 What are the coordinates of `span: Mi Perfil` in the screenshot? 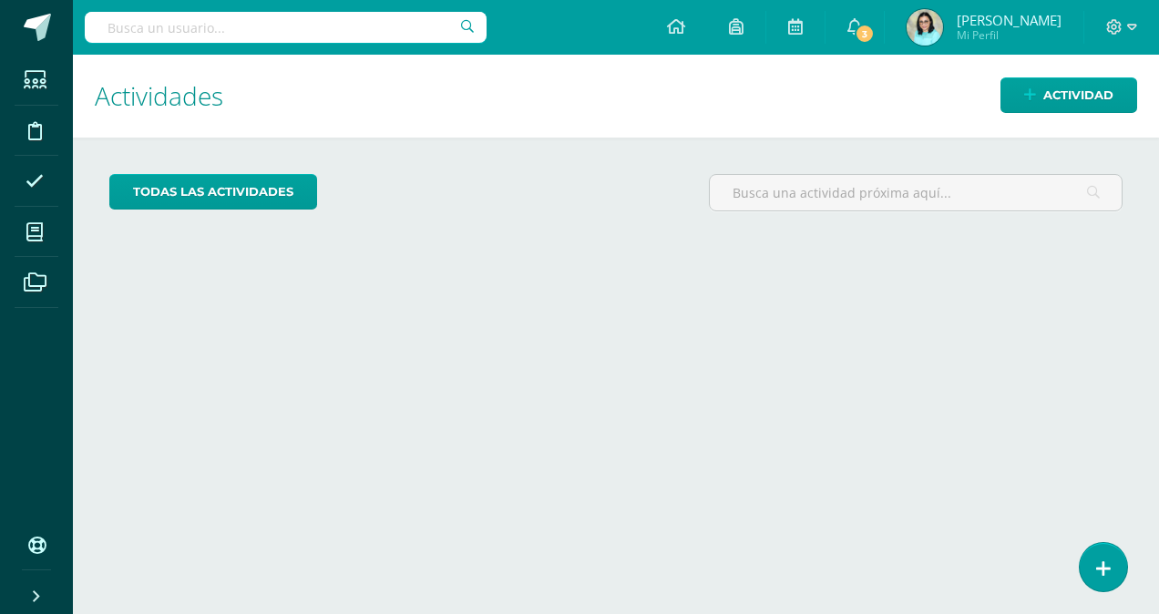 It's located at (1009, 35).